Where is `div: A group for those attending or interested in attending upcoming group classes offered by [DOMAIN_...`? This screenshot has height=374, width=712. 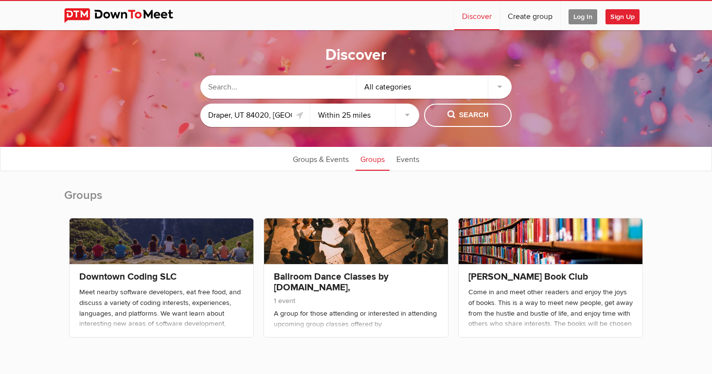 div: A group for those attending or interested in attending upcoming group classes offered by [DOMAIN_... is located at coordinates (356, 340).